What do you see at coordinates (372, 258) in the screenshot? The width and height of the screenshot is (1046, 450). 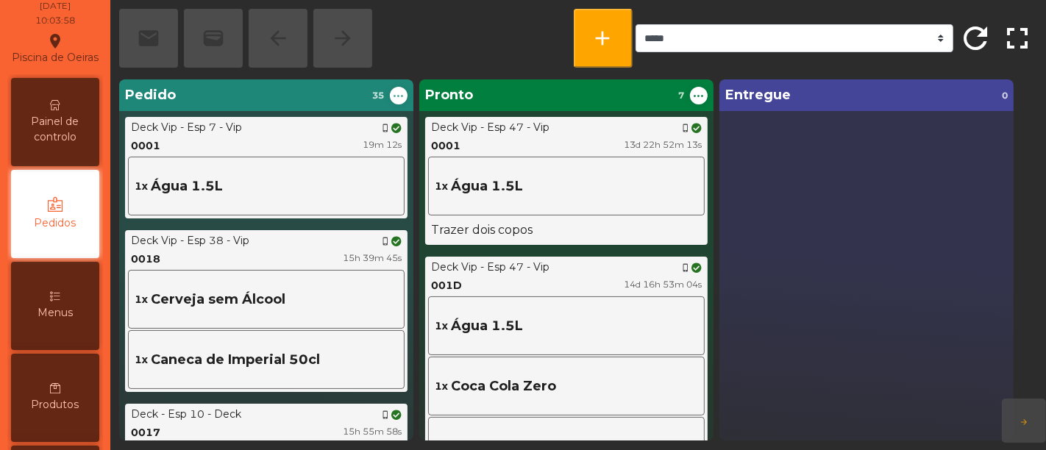 I see `span: 15h 39m 45s` at bounding box center [372, 258].